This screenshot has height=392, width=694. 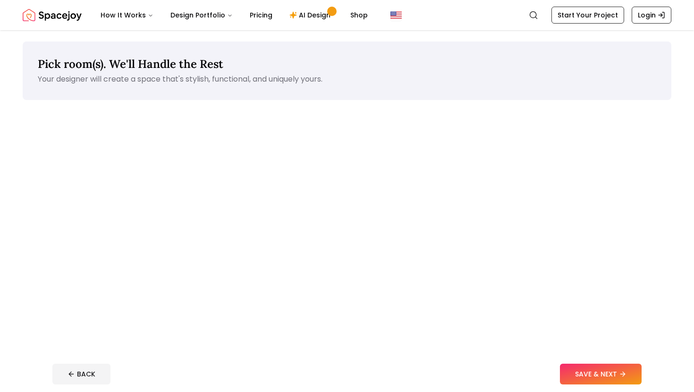 I want to click on a: Start Your Project, so click(x=587, y=15).